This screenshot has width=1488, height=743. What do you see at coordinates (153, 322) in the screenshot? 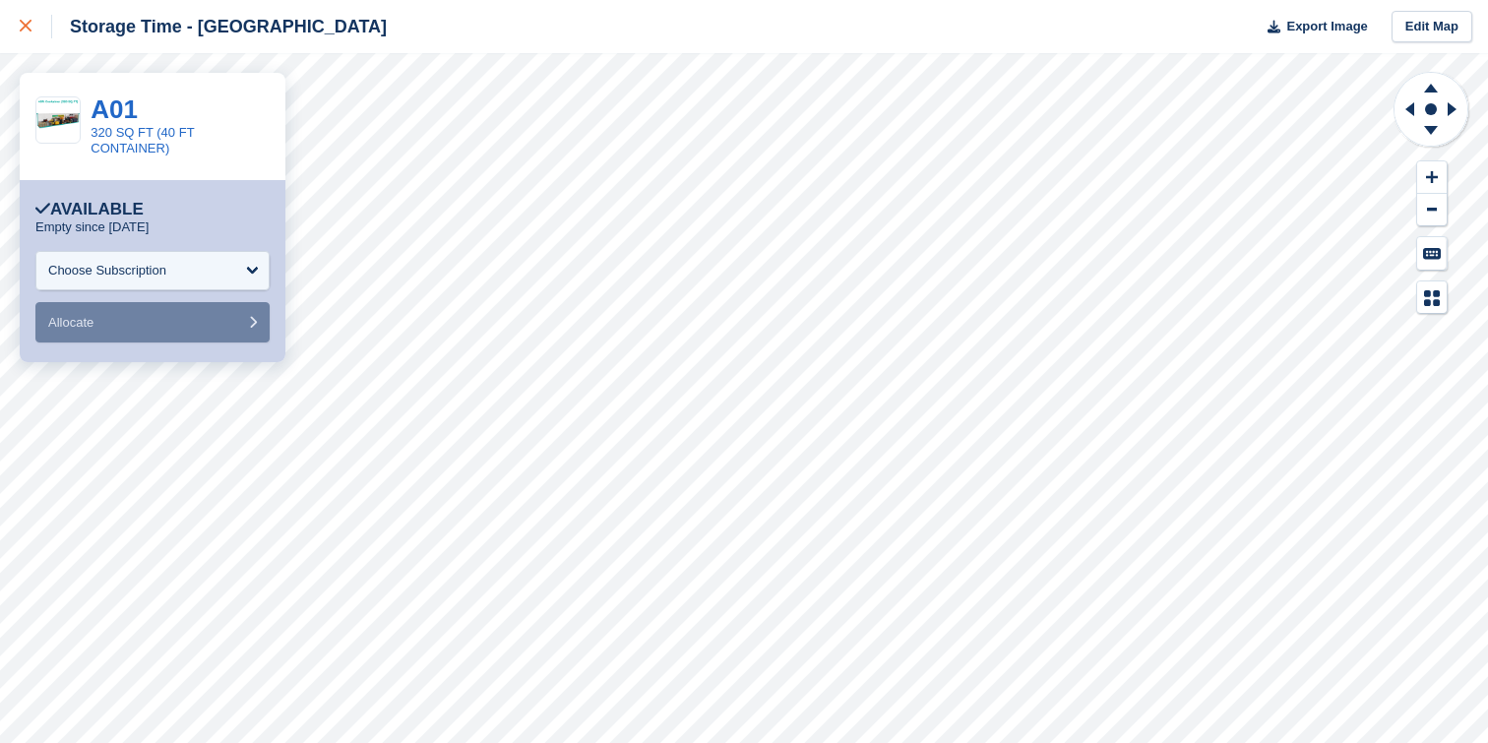
I see `button: Allocate` at bounding box center [153, 322].